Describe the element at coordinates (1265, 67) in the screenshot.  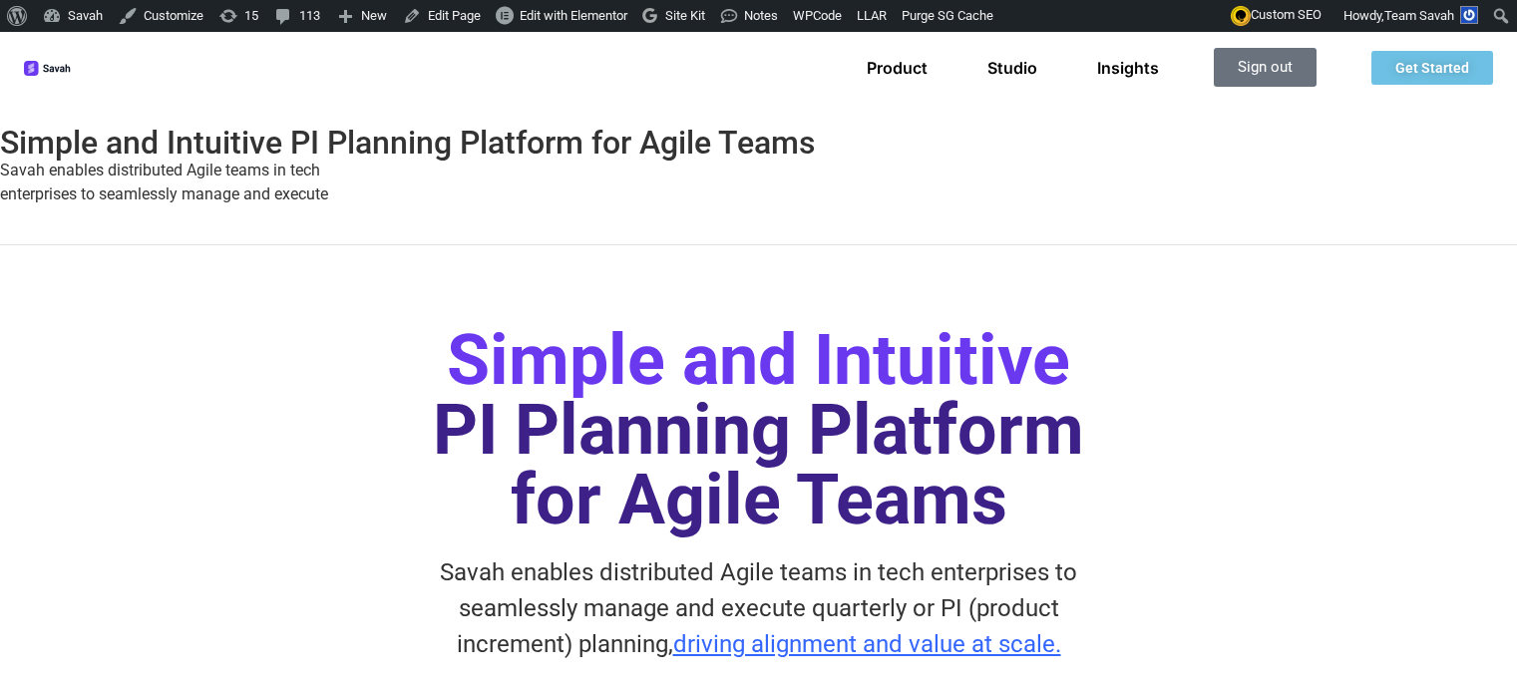
I see `a: Sign out` at that location.